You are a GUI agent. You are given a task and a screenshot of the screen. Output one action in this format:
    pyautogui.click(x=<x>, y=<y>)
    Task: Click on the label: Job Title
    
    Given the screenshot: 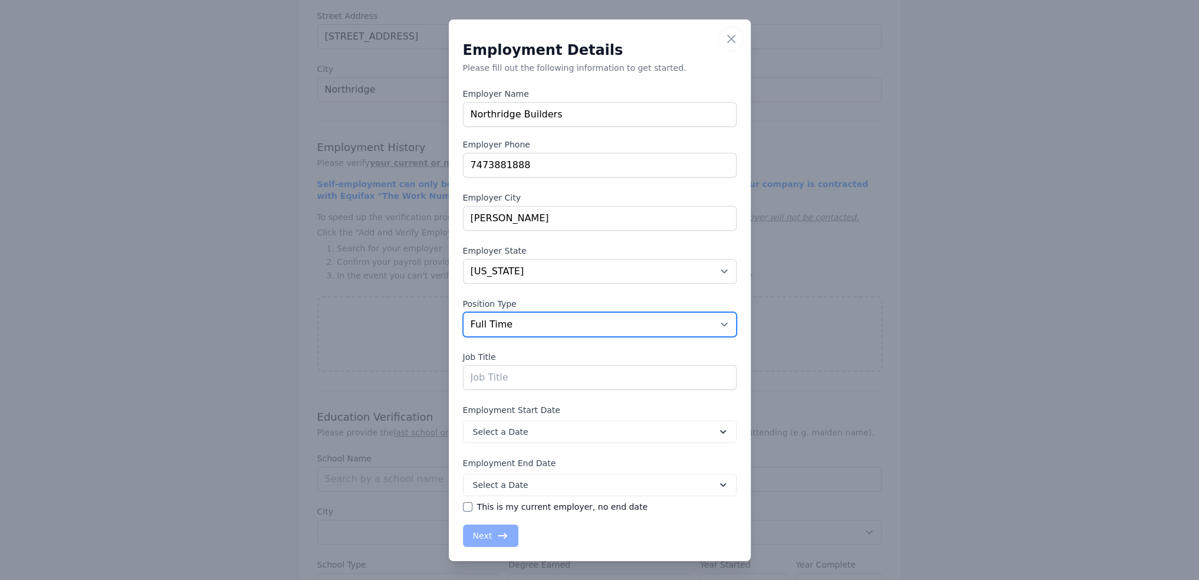 What is the action you would take?
    pyautogui.click(x=600, y=357)
    